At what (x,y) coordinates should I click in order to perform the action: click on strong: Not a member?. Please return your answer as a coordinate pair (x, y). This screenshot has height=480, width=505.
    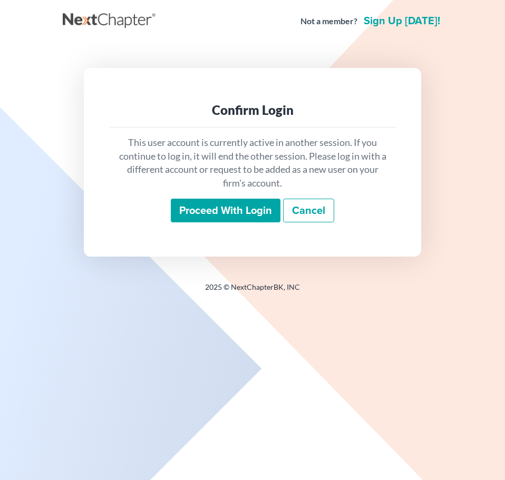
    Looking at the image, I should click on (329, 21).